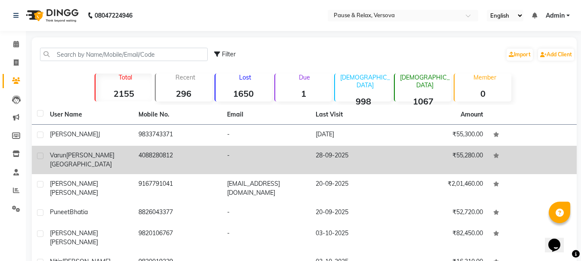  Describe the element at coordinates (304, 77) in the screenshot. I see `p: Due` at that location.